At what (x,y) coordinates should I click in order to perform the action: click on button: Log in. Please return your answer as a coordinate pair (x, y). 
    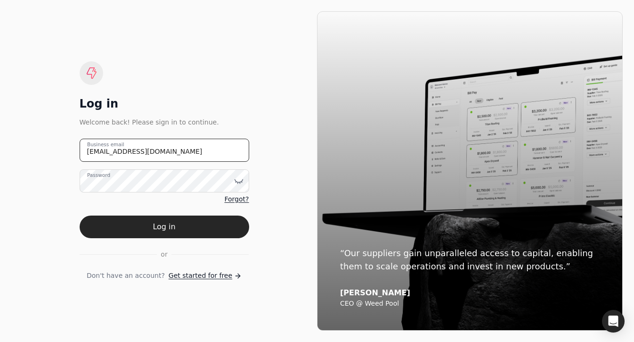
    Looking at the image, I should click on (164, 227).